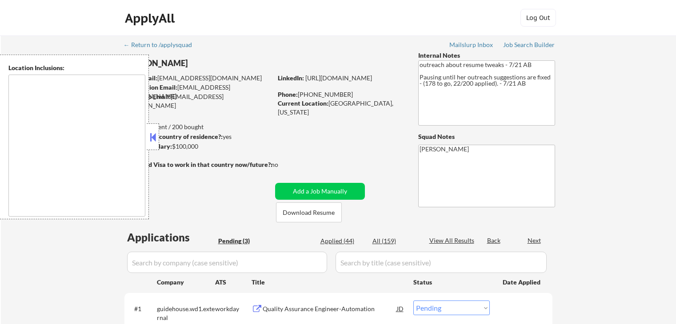  I want to click on div: ApplyAll, so click(151, 18).